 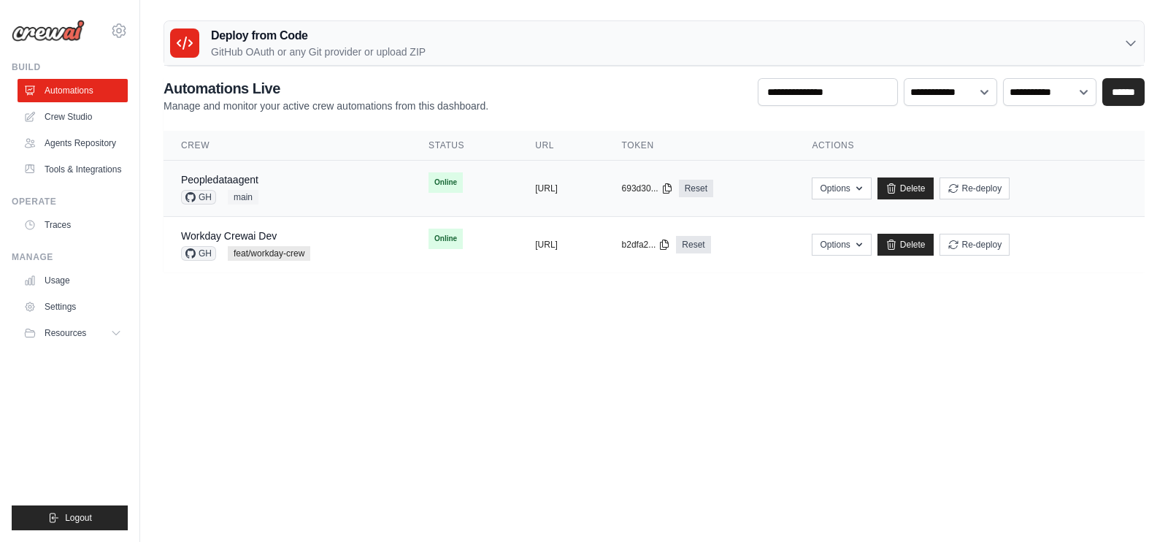 What do you see at coordinates (69, 257) in the screenshot?
I see `div: Manage` at bounding box center [69, 257].